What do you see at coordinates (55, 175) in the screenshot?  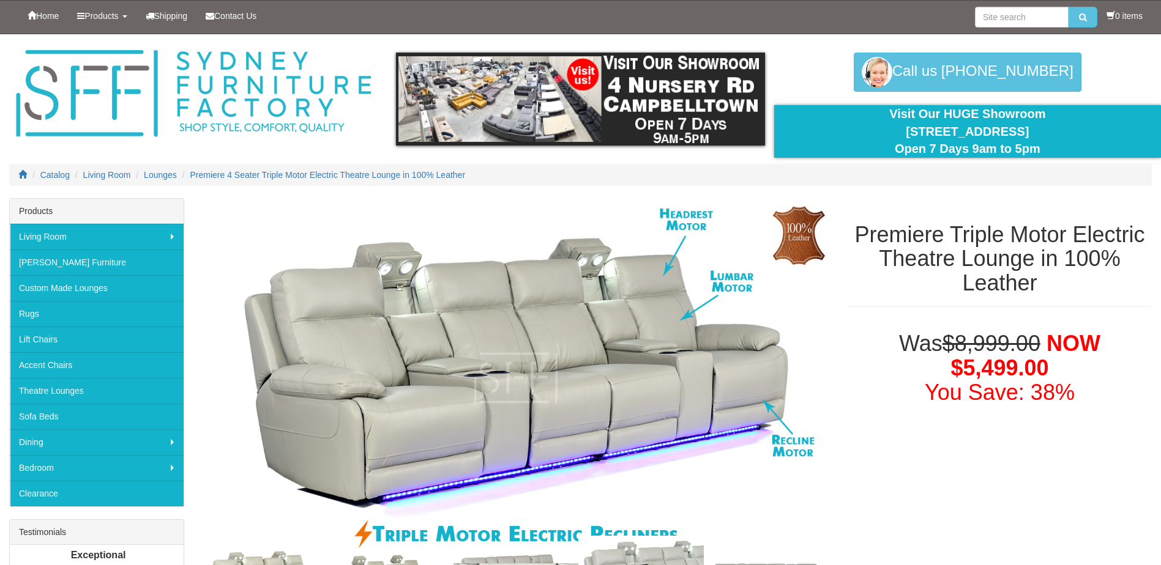 I see `span: Catalog` at bounding box center [55, 175].